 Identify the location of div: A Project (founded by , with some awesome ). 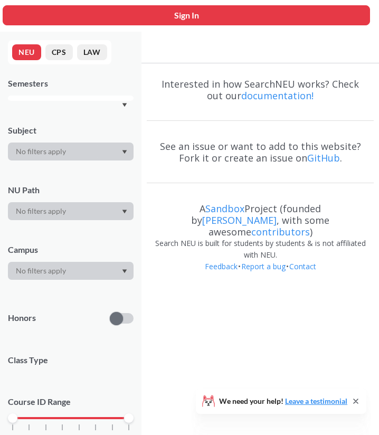
(260, 215).